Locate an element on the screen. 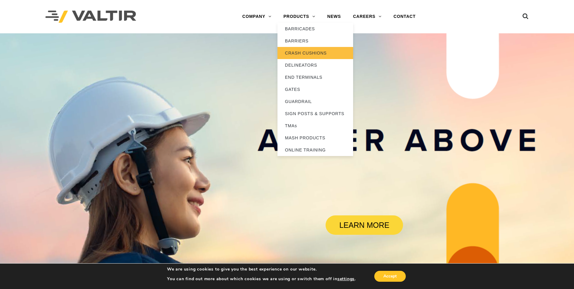 The width and height of the screenshot is (574, 289). a: DELINEATORS is located at coordinates (315, 65).